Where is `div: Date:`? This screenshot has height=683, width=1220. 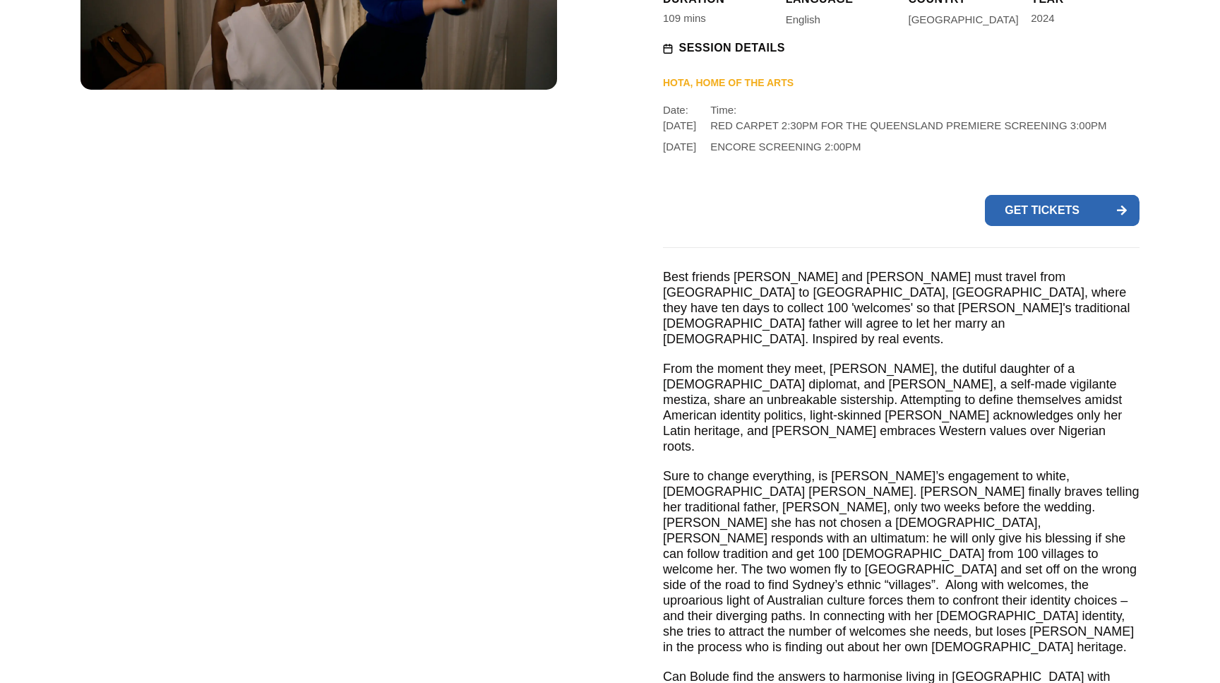 div: Date: is located at coordinates (679, 141).